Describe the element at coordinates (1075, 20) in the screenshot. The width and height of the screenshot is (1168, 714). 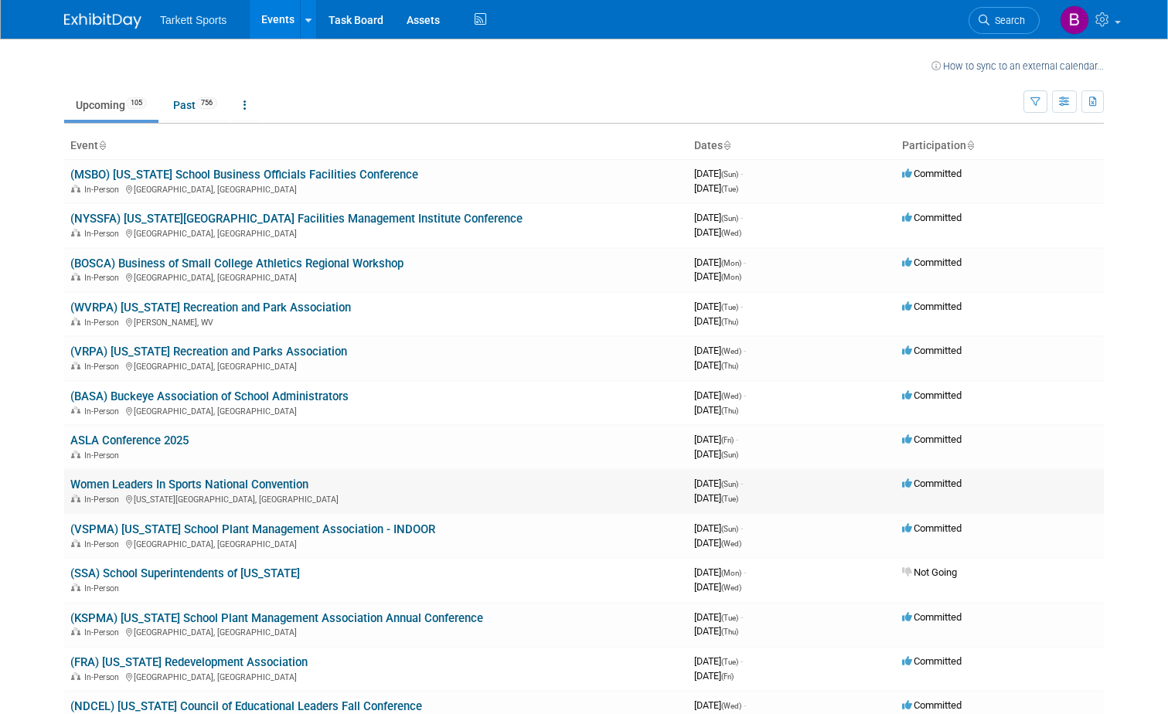
I see `img: Bryson Hopper` at that location.